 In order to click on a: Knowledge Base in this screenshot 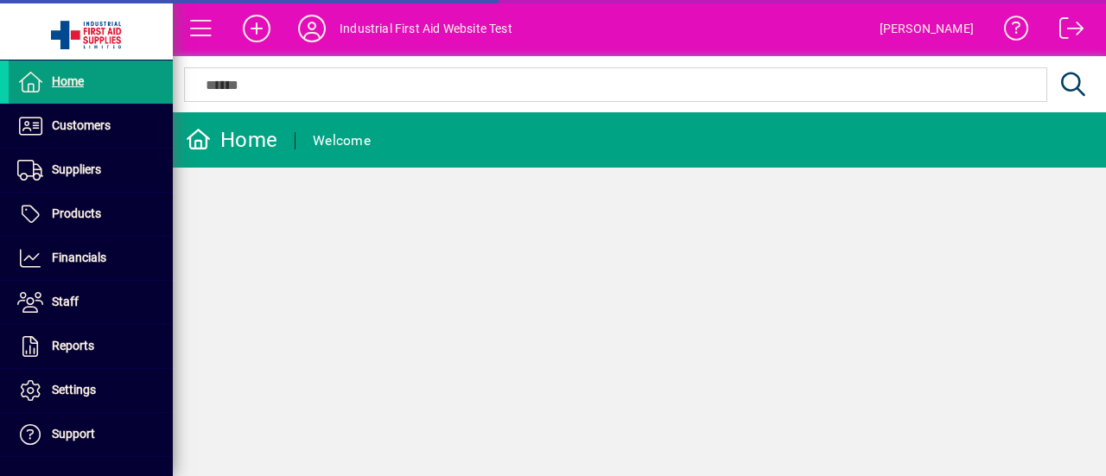, I will do `click(1010, 31)`.